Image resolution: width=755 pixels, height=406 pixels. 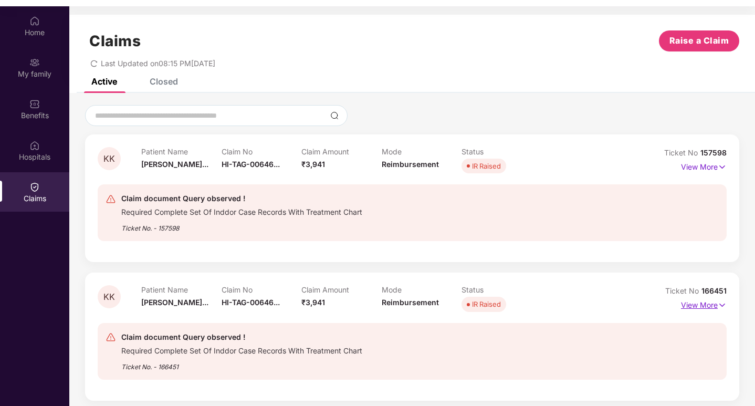 I want to click on div: Ticket No. - 157598, so click(x=241, y=225).